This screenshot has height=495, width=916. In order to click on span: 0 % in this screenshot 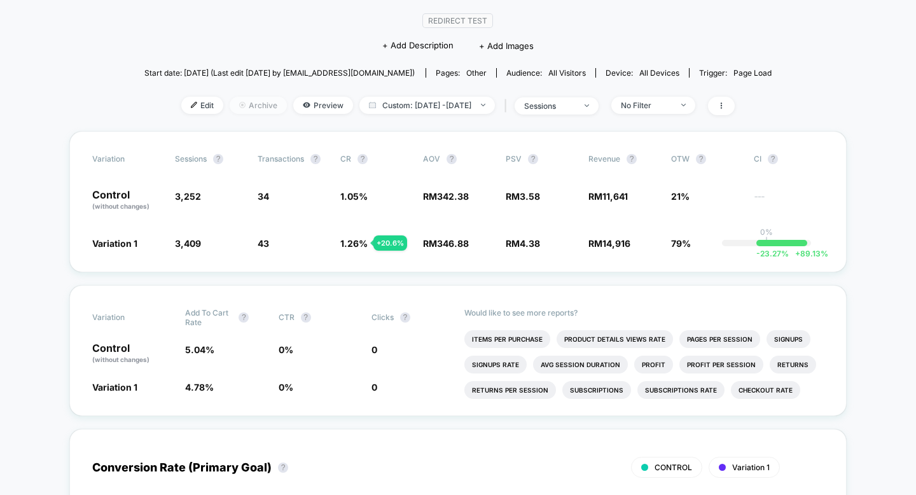, I will do `click(286, 349)`.